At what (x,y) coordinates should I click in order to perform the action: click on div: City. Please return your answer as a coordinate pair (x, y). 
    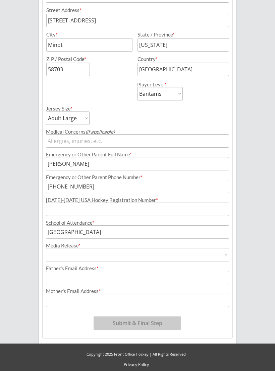
    Looking at the image, I should click on (89, 34).